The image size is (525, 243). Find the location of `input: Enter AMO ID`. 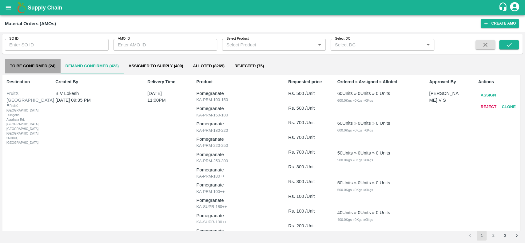

input: Enter AMO ID is located at coordinates (165, 45).